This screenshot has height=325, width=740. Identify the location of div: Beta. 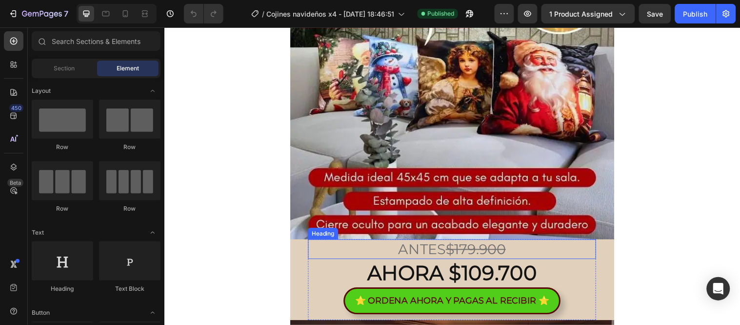
(15, 183).